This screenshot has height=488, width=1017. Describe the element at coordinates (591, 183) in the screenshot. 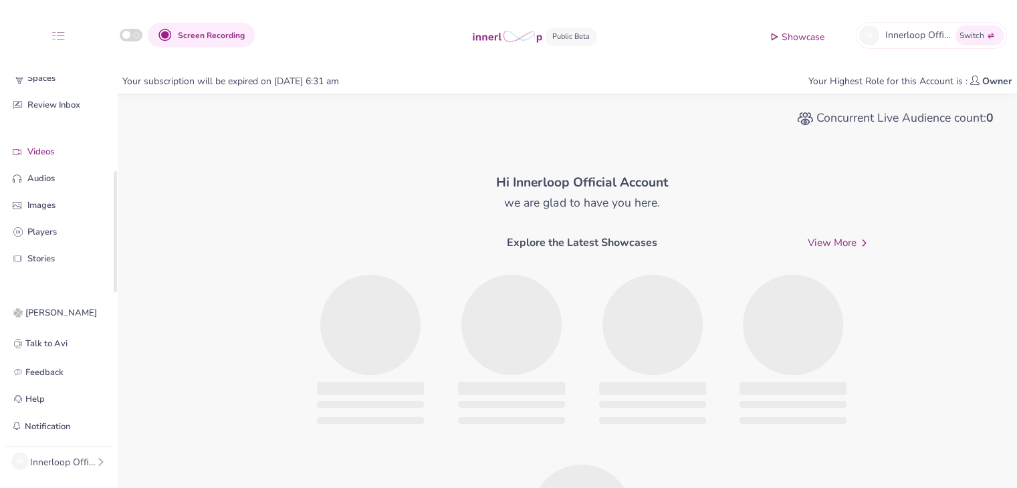

I see `b: Innerloop Official Account` at that location.